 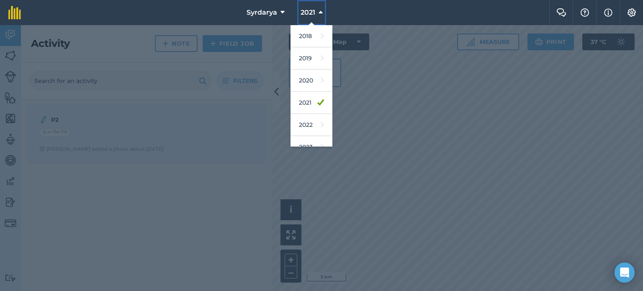 What do you see at coordinates (308, 13) in the screenshot?
I see `span: 2021` at bounding box center [308, 13].